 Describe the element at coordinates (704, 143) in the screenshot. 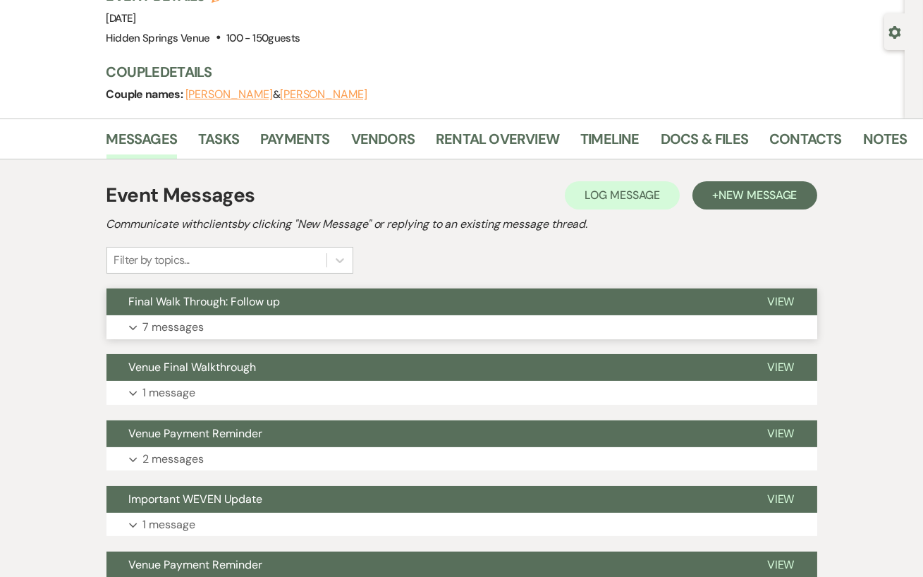

I see `a: Docs & Files` at that location.